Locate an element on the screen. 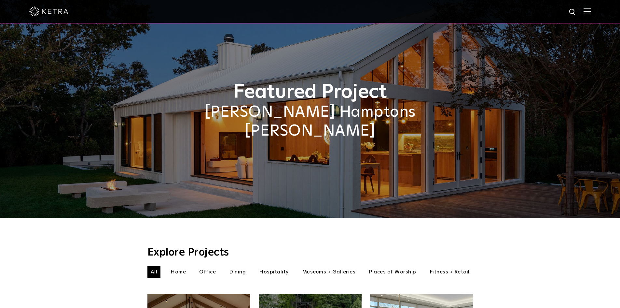 The width and height of the screenshot is (620, 308). h3: Explore Projects is located at coordinates (310, 252).